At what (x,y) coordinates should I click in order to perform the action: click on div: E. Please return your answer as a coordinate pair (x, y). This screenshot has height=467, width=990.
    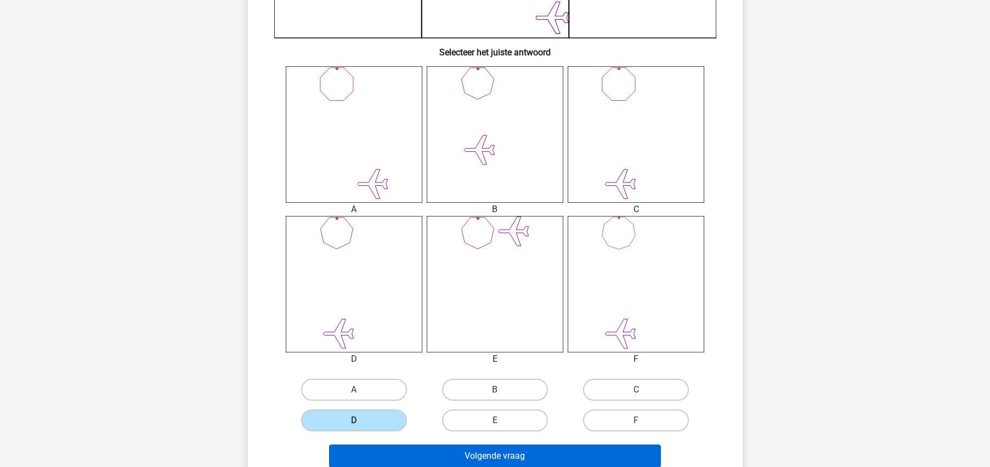
    Looking at the image, I should click on (495, 359).